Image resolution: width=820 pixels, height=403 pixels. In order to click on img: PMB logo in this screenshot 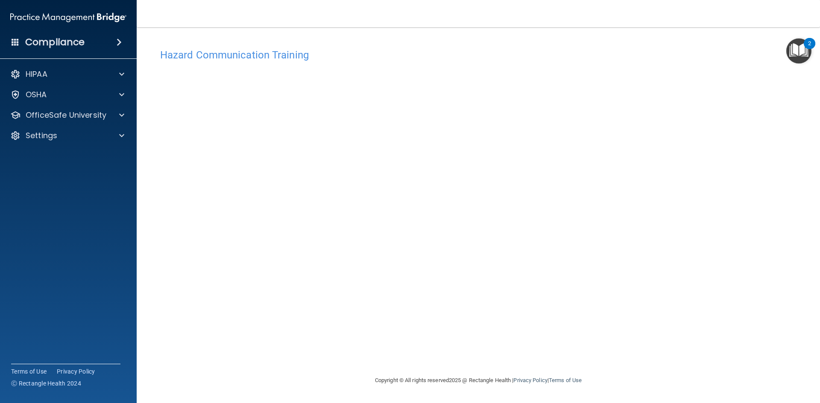, I will do `click(68, 18)`.